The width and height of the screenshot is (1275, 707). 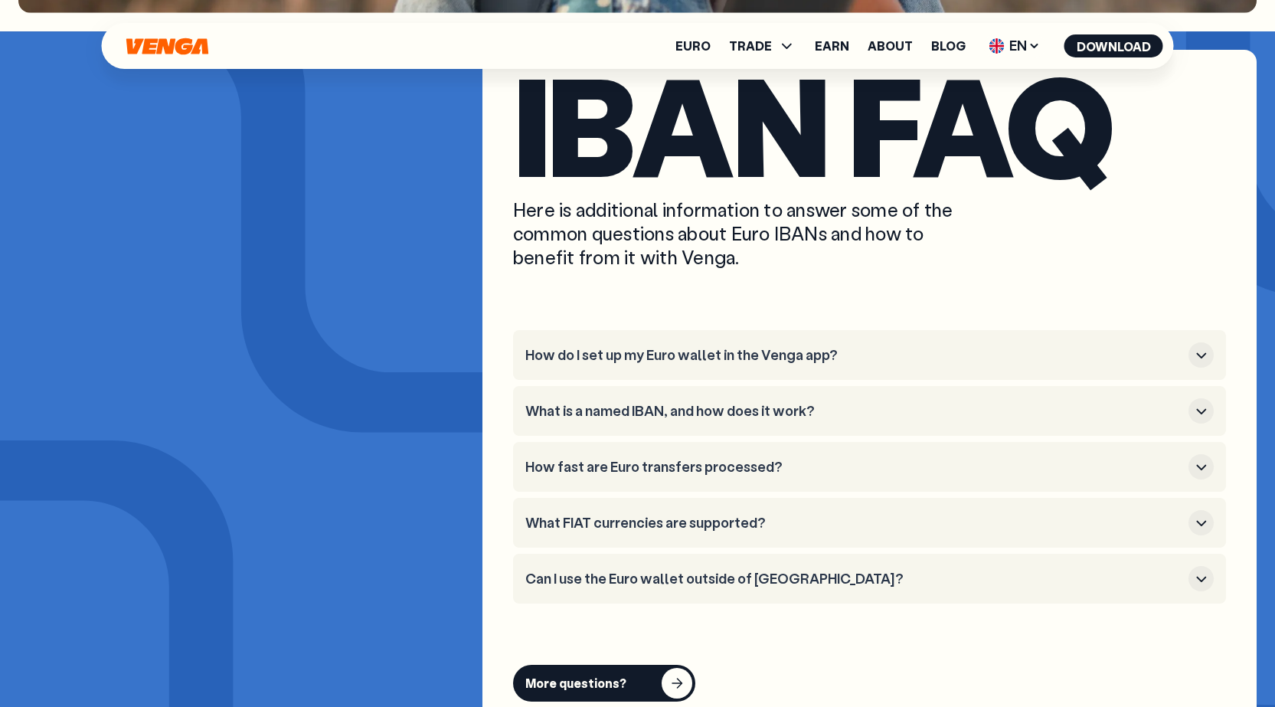 What do you see at coordinates (854, 355) in the screenshot?
I see `h3: How do I set up my Euro wallet in the Venga app?` at bounding box center [854, 355].